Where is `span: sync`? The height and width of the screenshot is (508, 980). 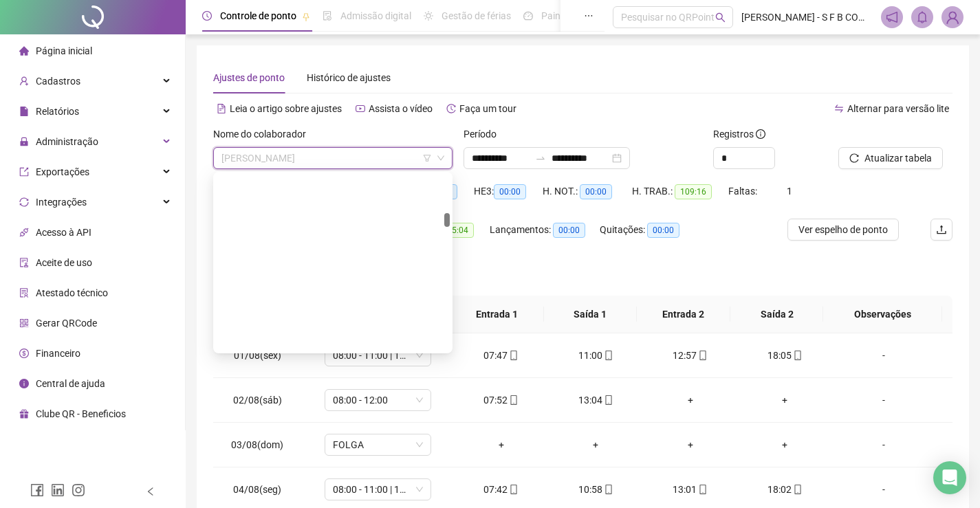 span: sync is located at coordinates (24, 202).